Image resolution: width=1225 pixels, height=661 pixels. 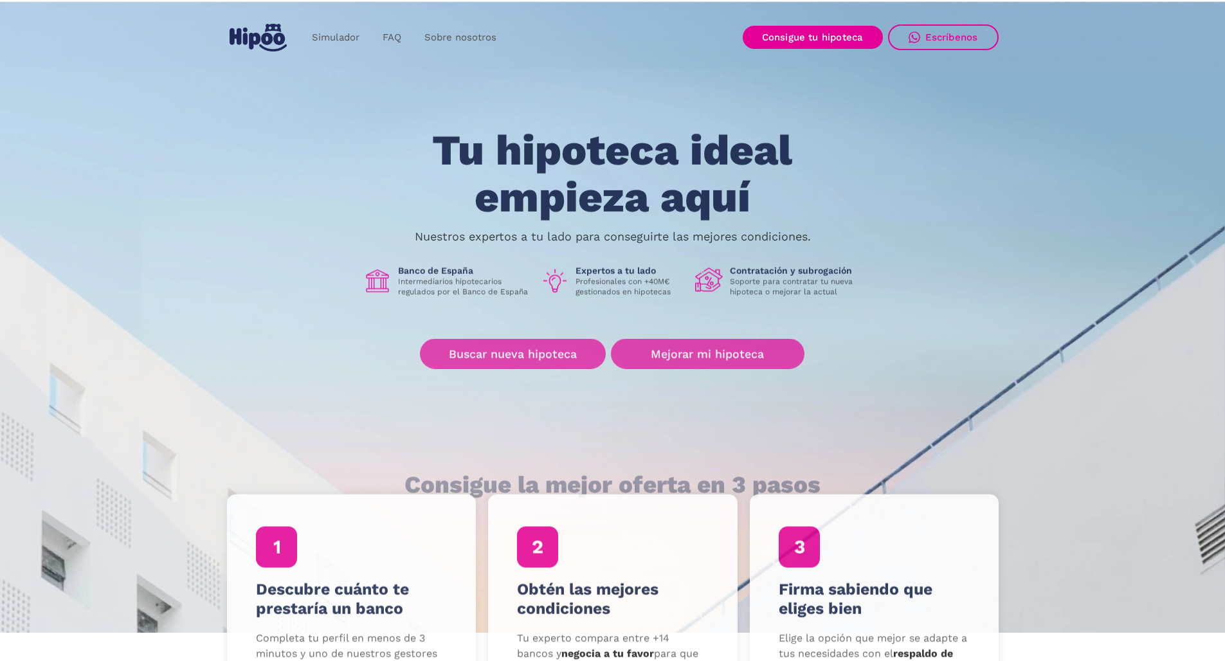 I want to click on a: Simulador, so click(x=336, y=37).